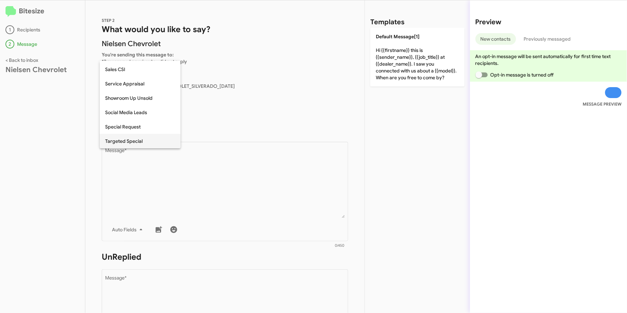 The image size is (627, 313). Describe the element at coordinates (140, 127) in the screenshot. I see `span: Special Request` at that location.